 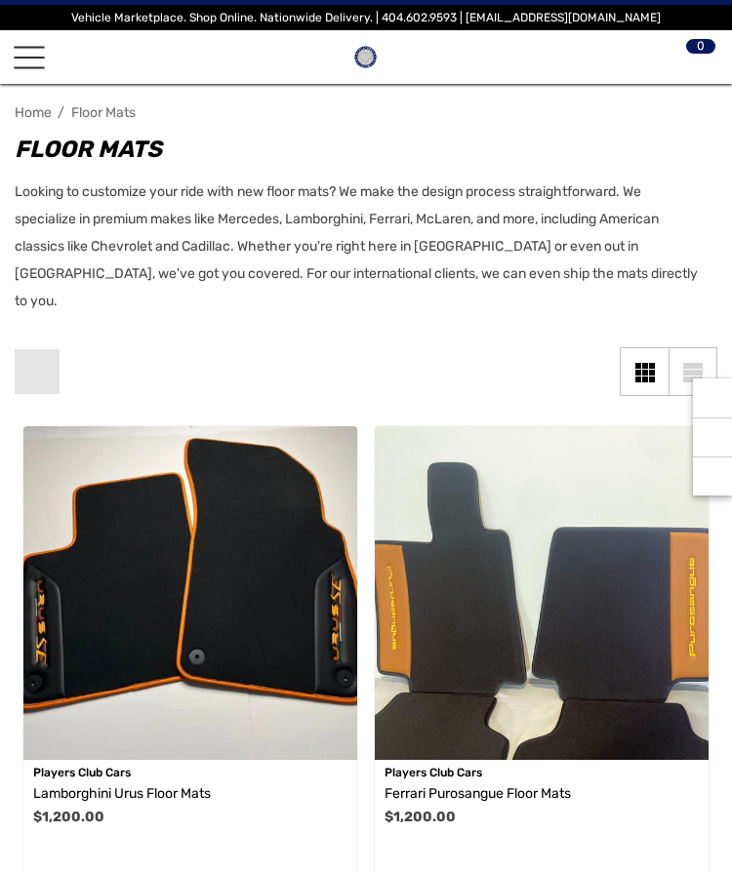 What do you see at coordinates (690, 57) in the screenshot?
I see `a: Cart with 0 items` at bounding box center [690, 57].